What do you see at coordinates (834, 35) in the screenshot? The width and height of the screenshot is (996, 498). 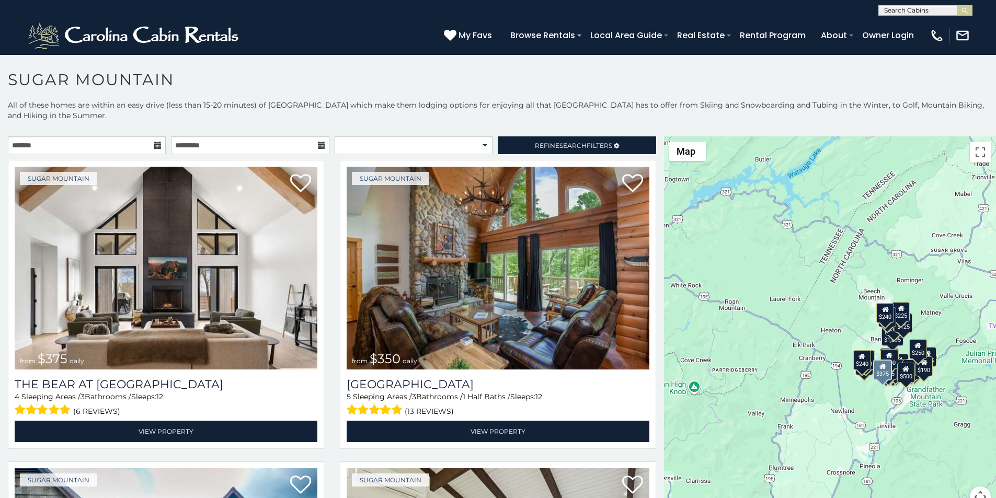 I see `a: About` at bounding box center [834, 35].